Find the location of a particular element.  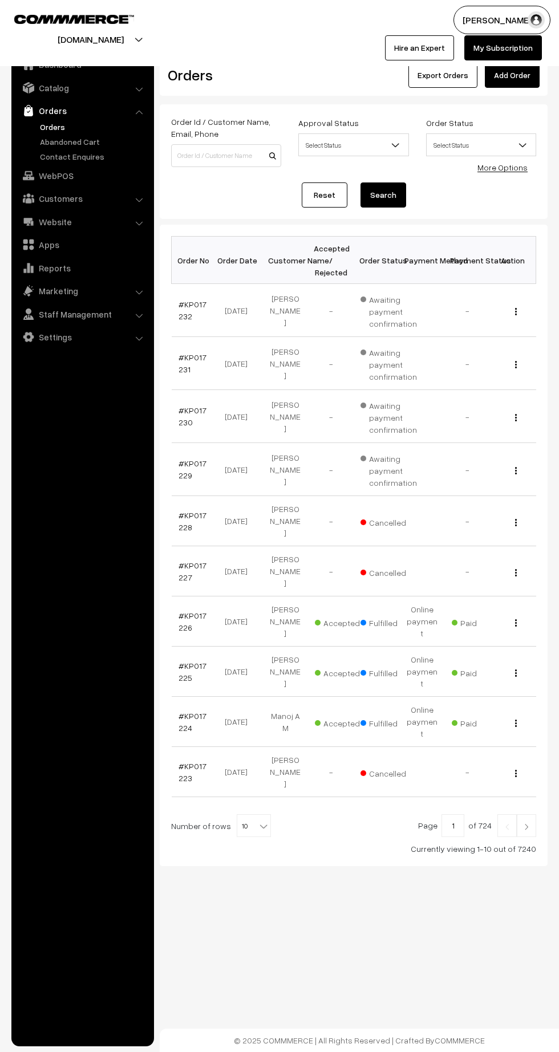

a: My Subscription is located at coordinates (503, 48).